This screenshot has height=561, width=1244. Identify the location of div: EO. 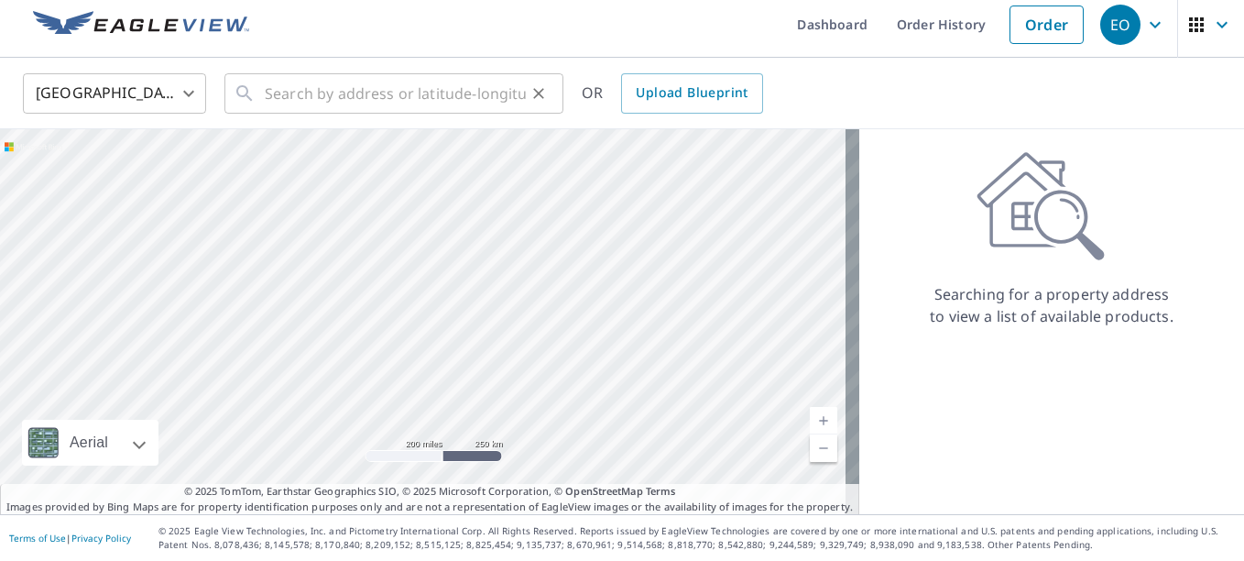
(1120, 25).